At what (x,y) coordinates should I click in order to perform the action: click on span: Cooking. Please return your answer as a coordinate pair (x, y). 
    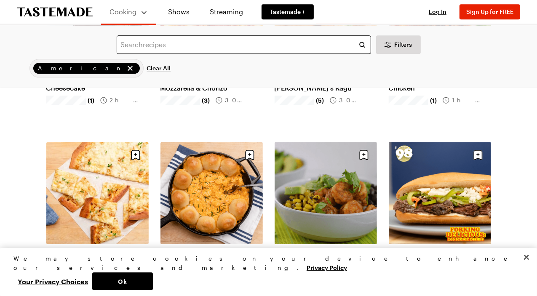
    Looking at the image, I should click on (123, 11).